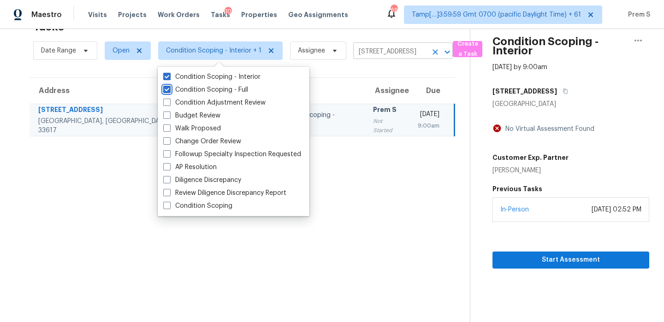 The image size is (664, 322). Describe the element at coordinates (559, 46) in the screenshot. I see `h2: Condition Scoping - Interior` at that location.